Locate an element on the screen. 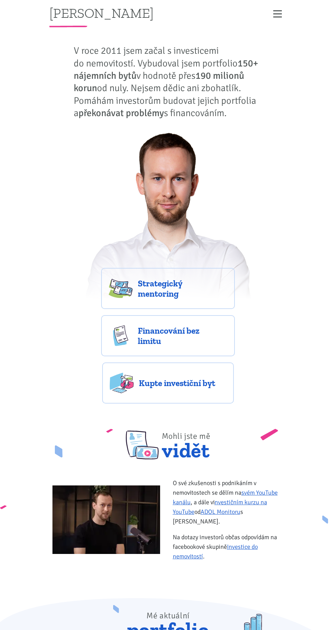  span: Mé aktuální is located at coordinates (168, 616).